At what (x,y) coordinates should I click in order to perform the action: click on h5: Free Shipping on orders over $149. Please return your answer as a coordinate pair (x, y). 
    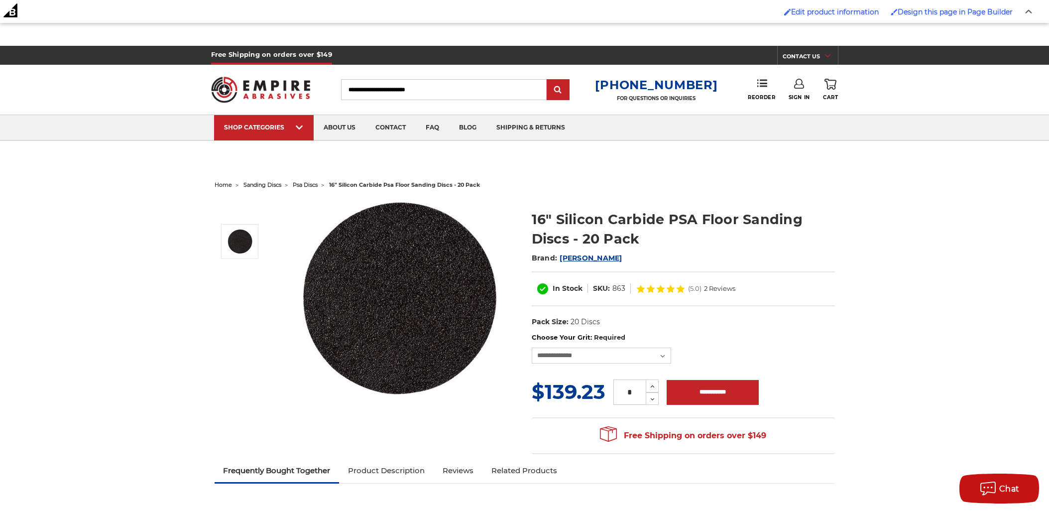
    Looking at the image, I should click on (271, 55).